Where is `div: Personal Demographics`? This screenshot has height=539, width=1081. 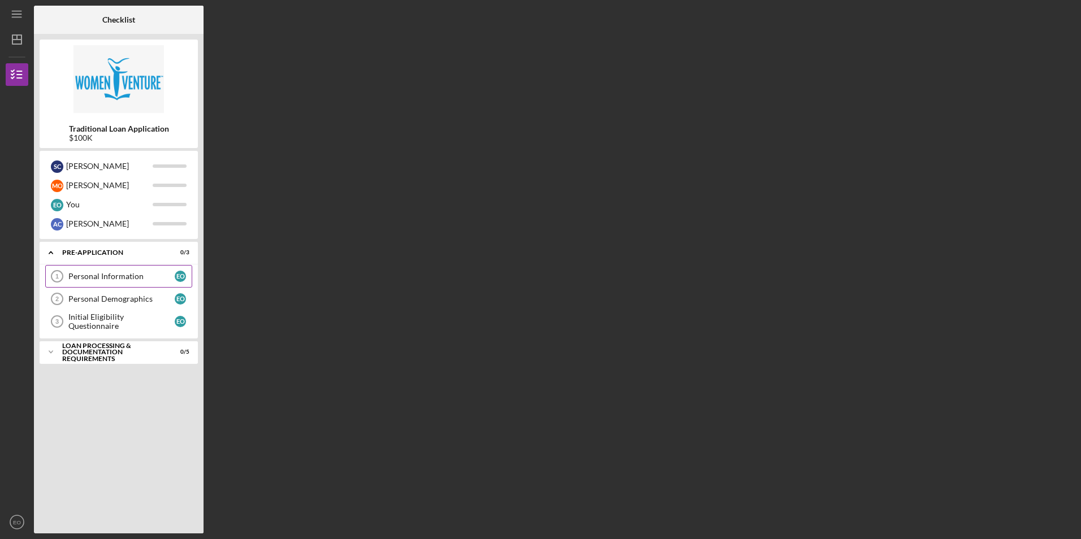
div: Personal Demographics is located at coordinates (122, 299).